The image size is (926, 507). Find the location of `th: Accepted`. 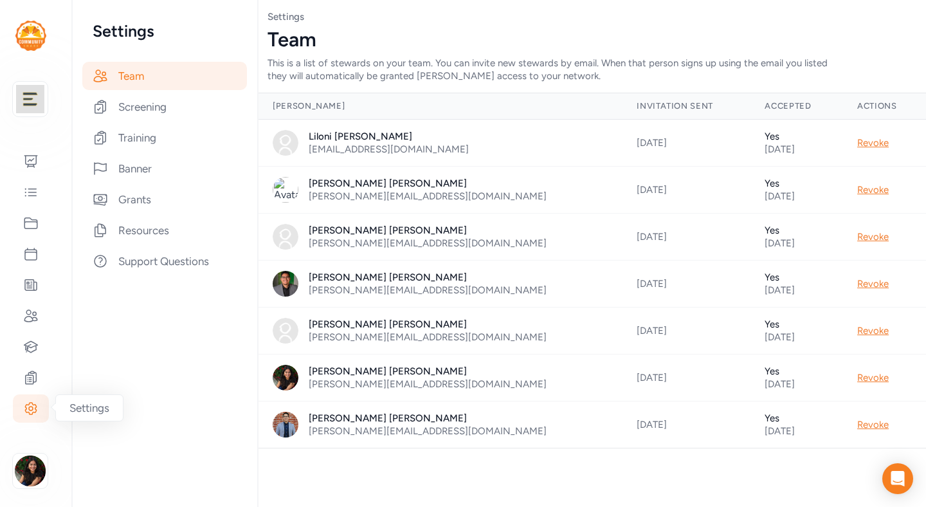

th: Accepted is located at coordinates (796, 106).